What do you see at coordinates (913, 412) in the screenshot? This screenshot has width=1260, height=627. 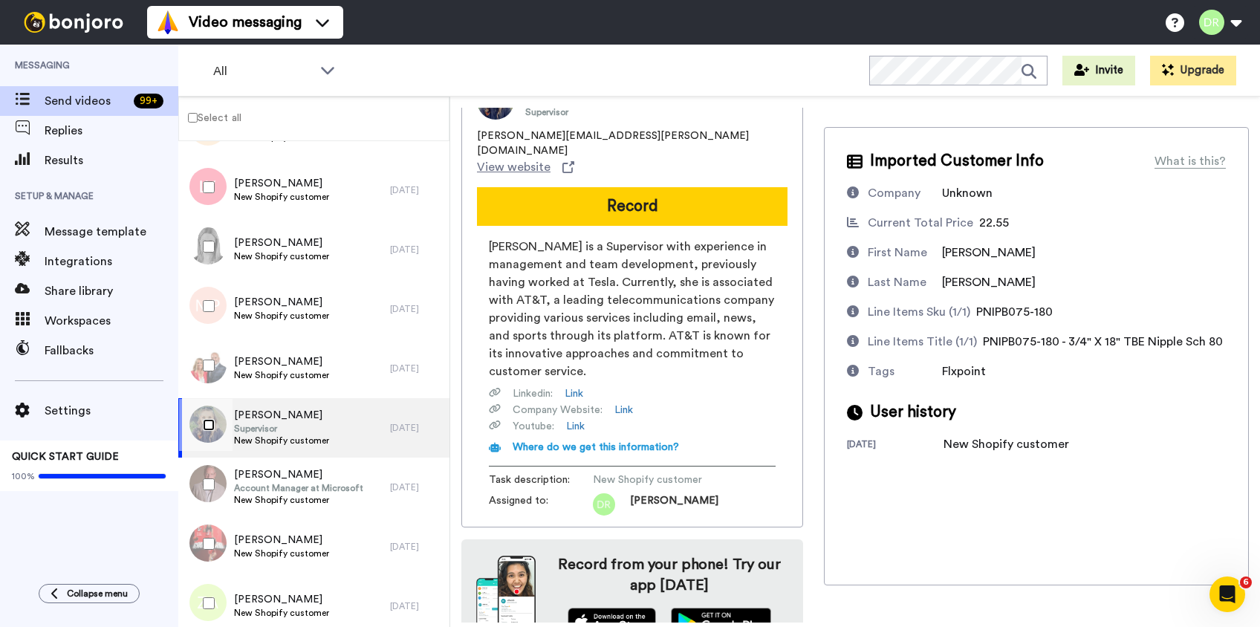 I see `span: User history` at bounding box center [913, 412].